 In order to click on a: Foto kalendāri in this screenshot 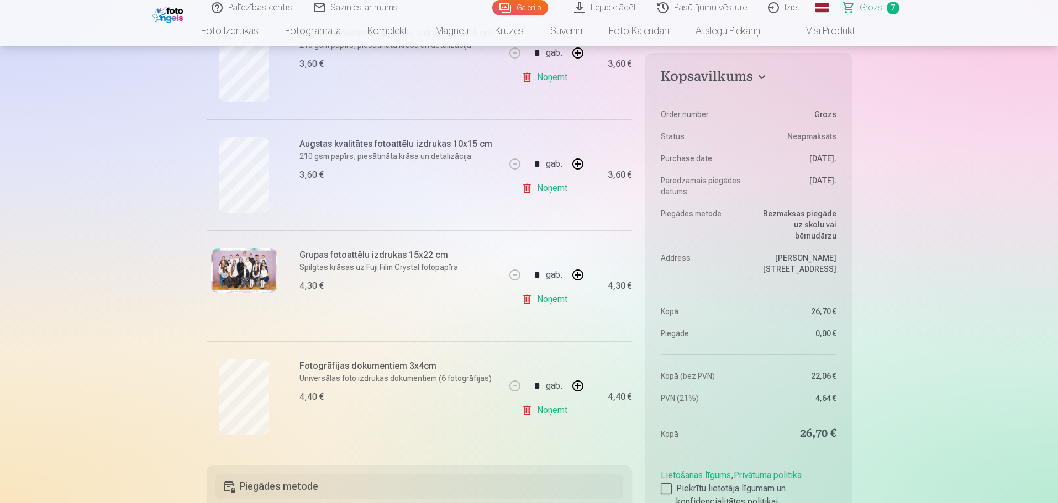, I will do `click(638, 31)`.